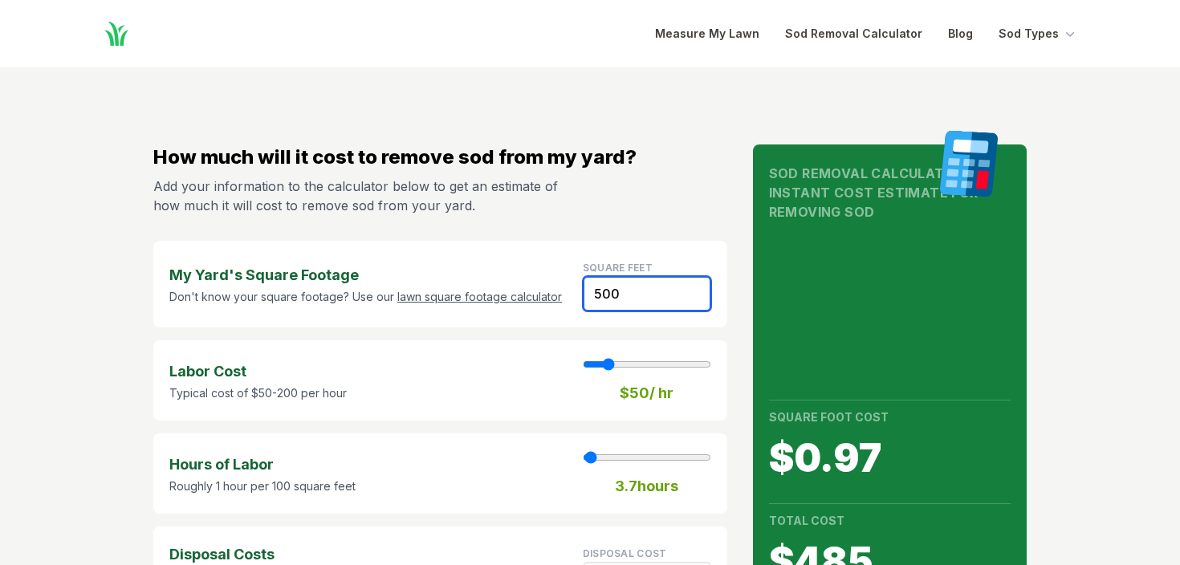  What do you see at coordinates (262, 465) in the screenshot?
I see `strong: Hours of Labor` at bounding box center [262, 465].